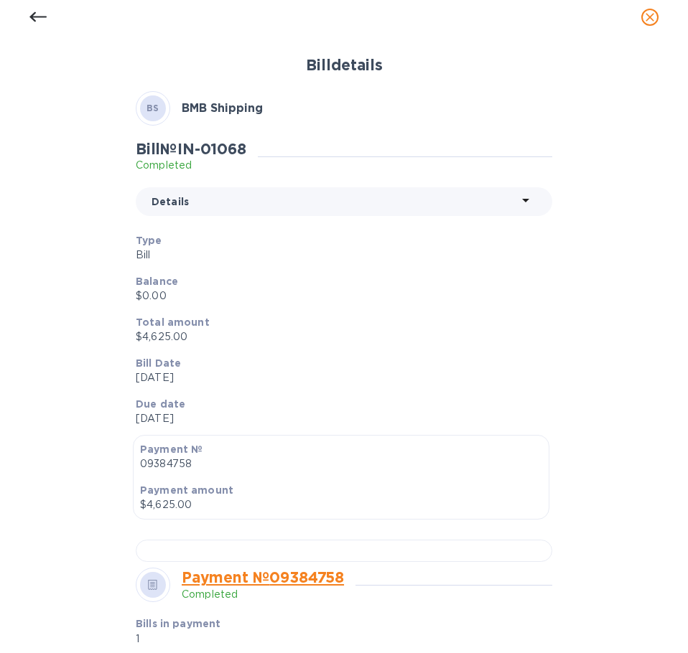 The image size is (688, 653). I want to click on p: Details, so click(334, 202).